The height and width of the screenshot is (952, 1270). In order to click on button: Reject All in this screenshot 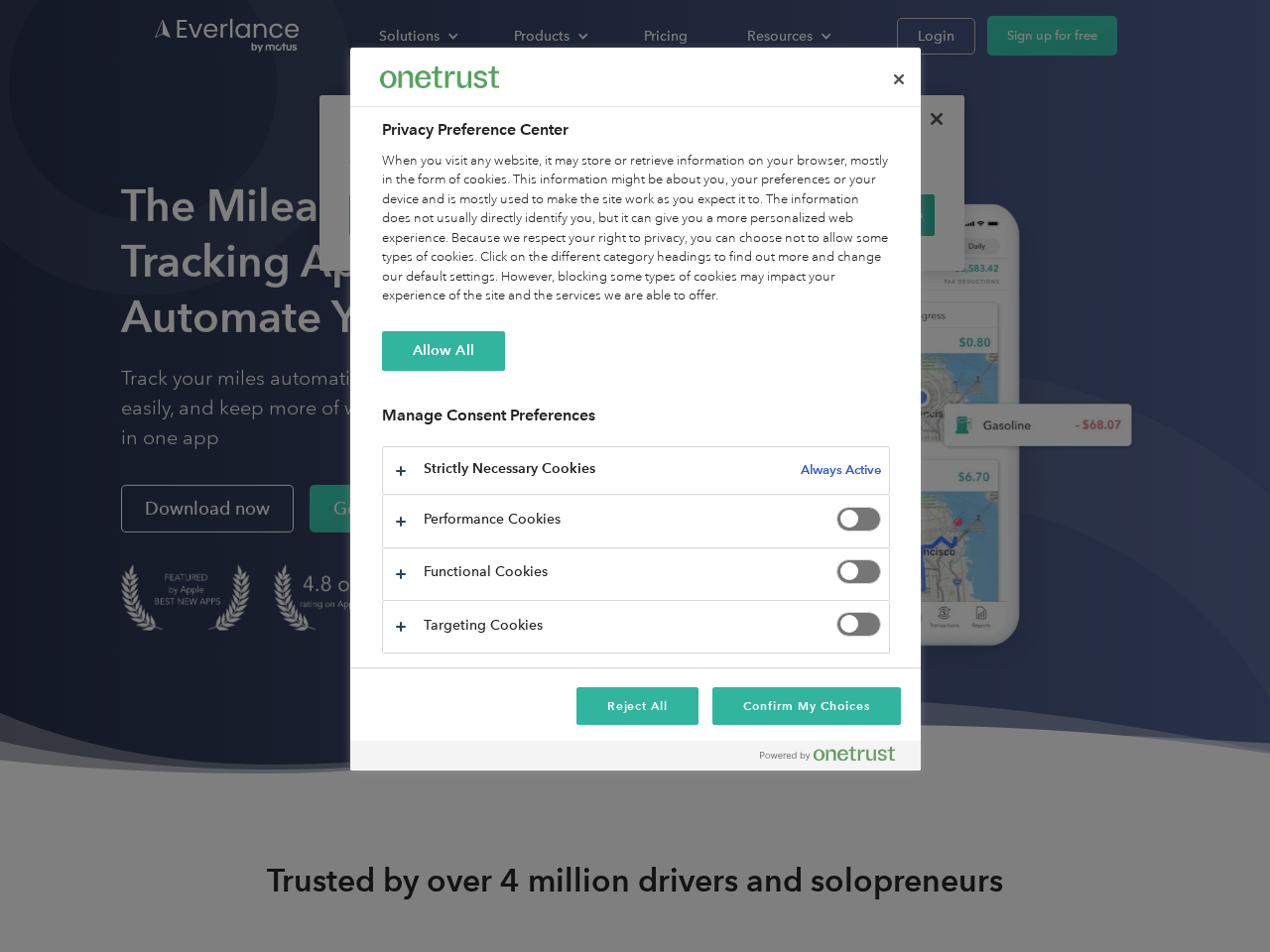, I will do `click(638, 706)`.